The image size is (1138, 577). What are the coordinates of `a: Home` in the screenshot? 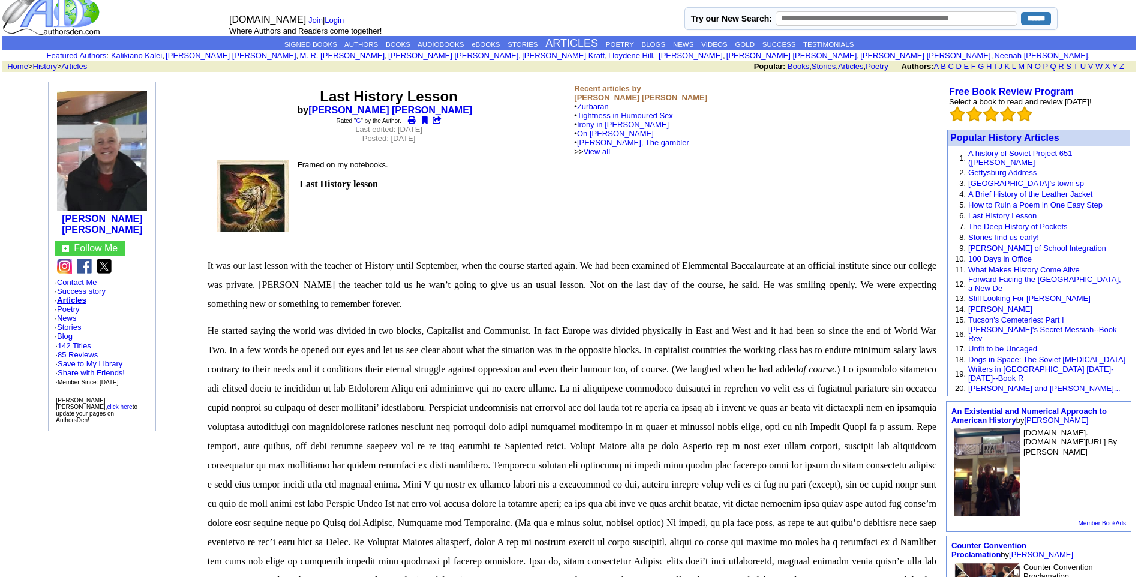 It's located at (17, 66).